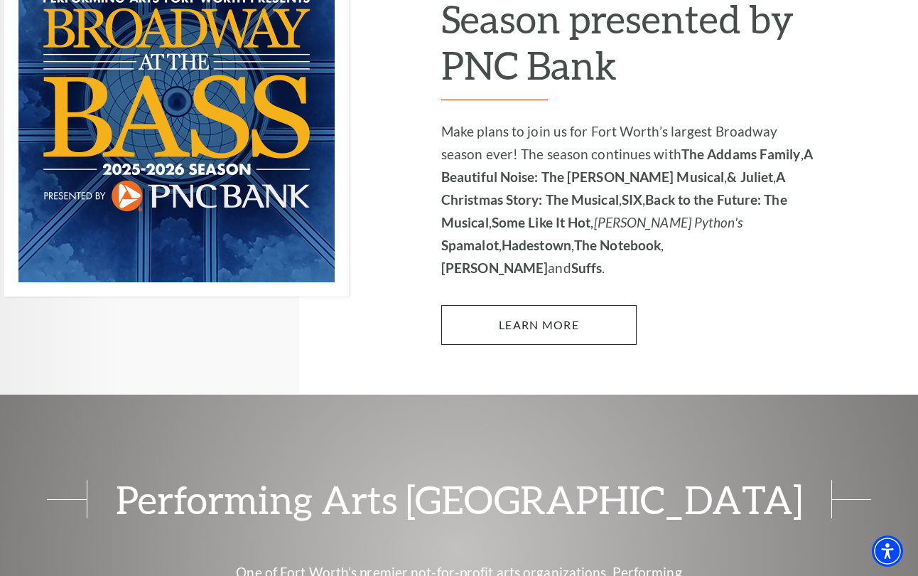 This screenshot has width=918, height=576. What do you see at coordinates (750, 176) in the screenshot?
I see `strong: & Juliet` at bounding box center [750, 176].